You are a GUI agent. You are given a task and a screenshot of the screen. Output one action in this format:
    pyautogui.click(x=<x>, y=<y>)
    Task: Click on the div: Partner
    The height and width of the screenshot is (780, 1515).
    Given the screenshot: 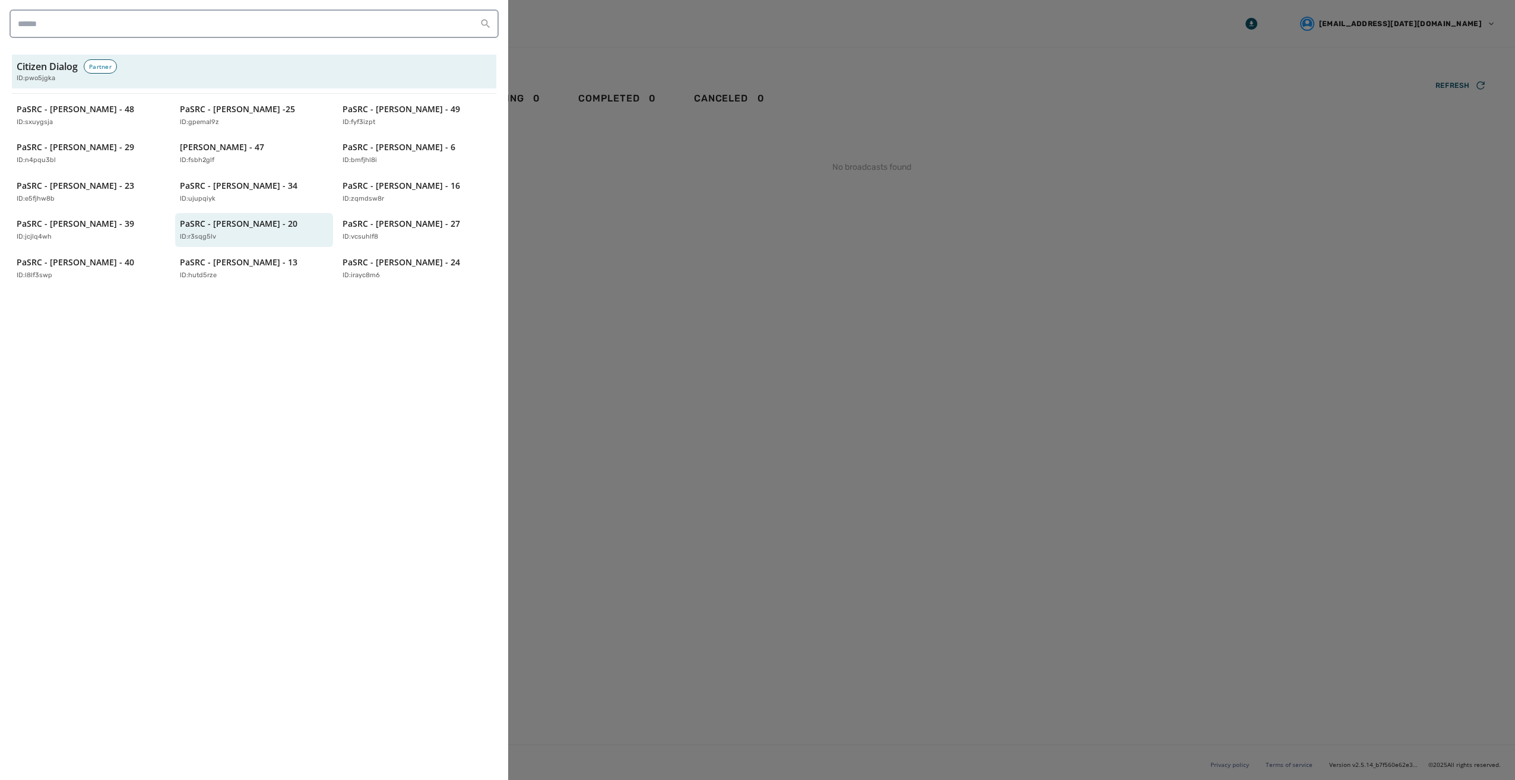 What is the action you would take?
    pyautogui.click(x=100, y=66)
    